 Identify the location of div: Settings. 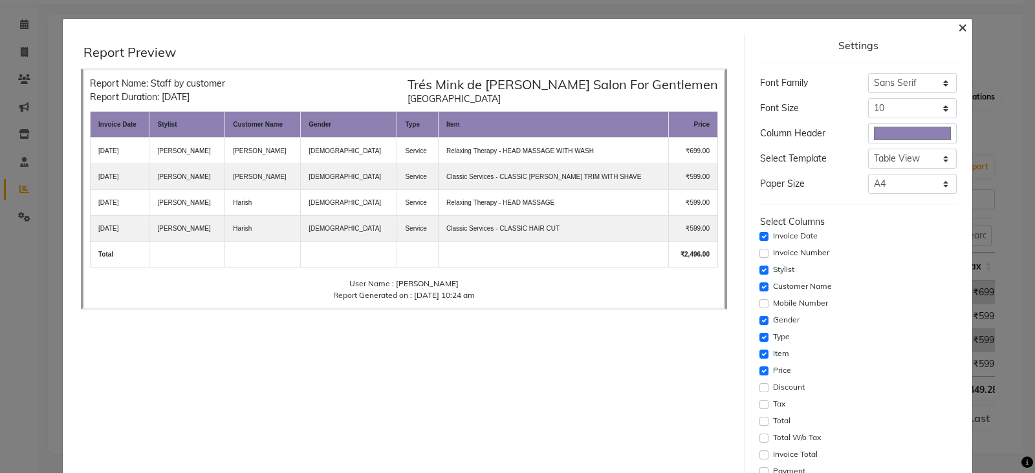
(858, 45).